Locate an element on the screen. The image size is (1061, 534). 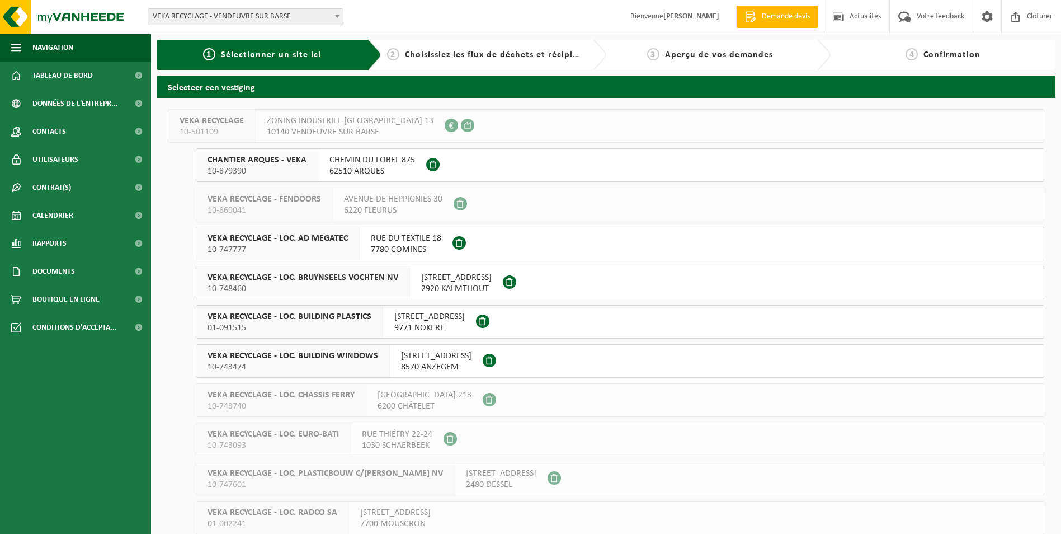
span: 2 is located at coordinates (393, 54).